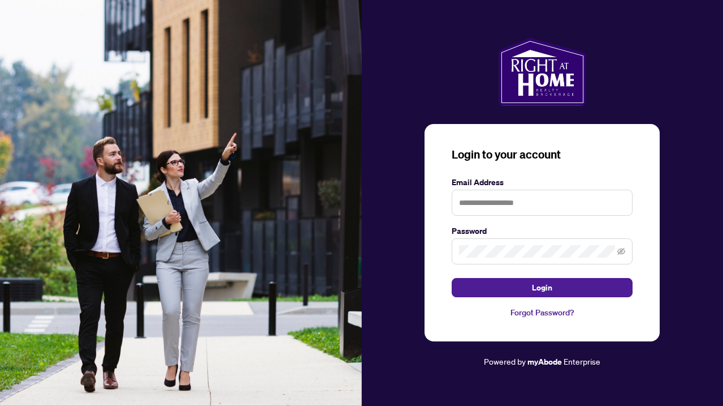 The image size is (723, 406). Describe the element at coordinates (622, 251) in the screenshot. I see `span: eye-invisible` at that location.